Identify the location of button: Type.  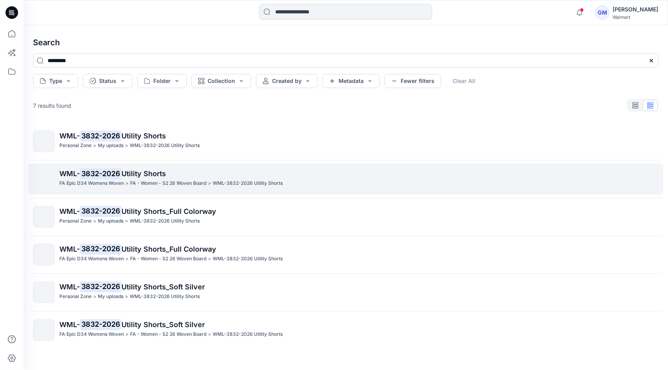
(55, 81).